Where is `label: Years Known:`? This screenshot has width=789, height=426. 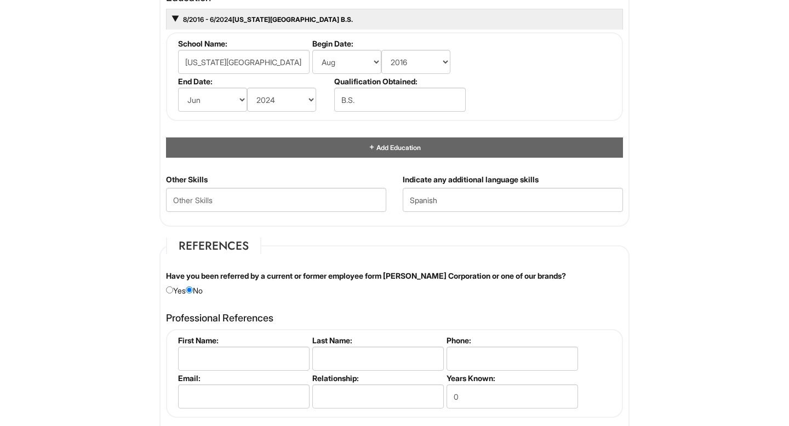
label: Years Known: is located at coordinates (511, 378).